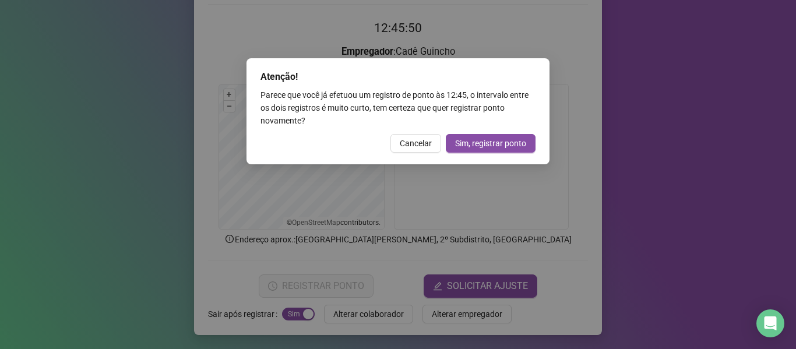  I want to click on button: Cancelar, so click(415, 143).